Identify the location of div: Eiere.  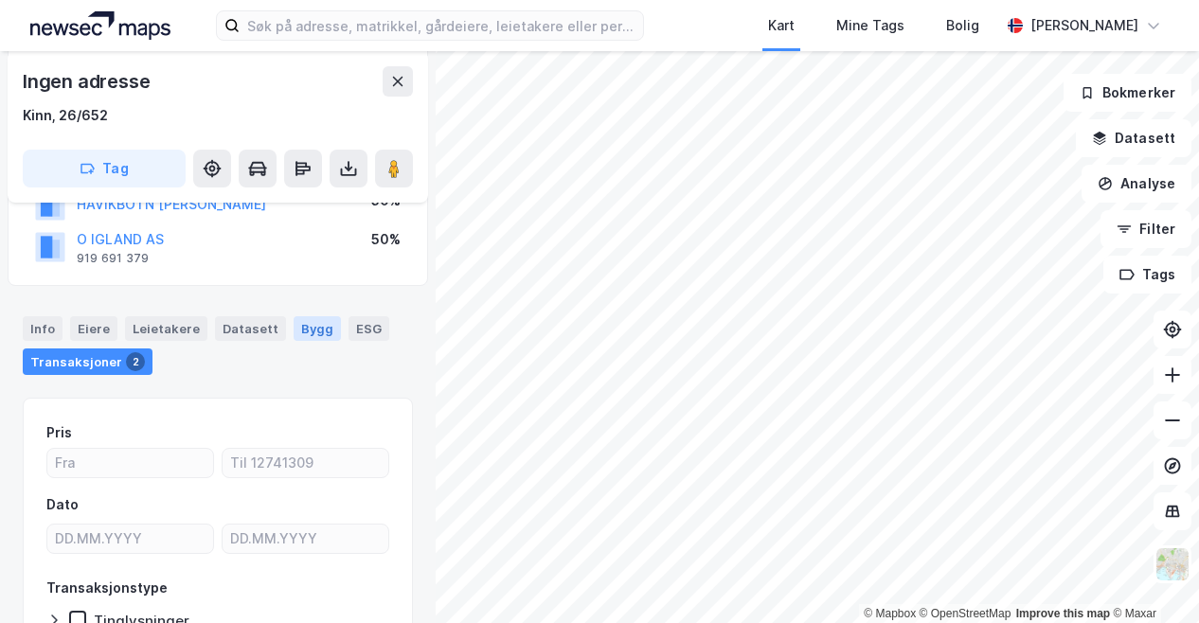
(94, 329).